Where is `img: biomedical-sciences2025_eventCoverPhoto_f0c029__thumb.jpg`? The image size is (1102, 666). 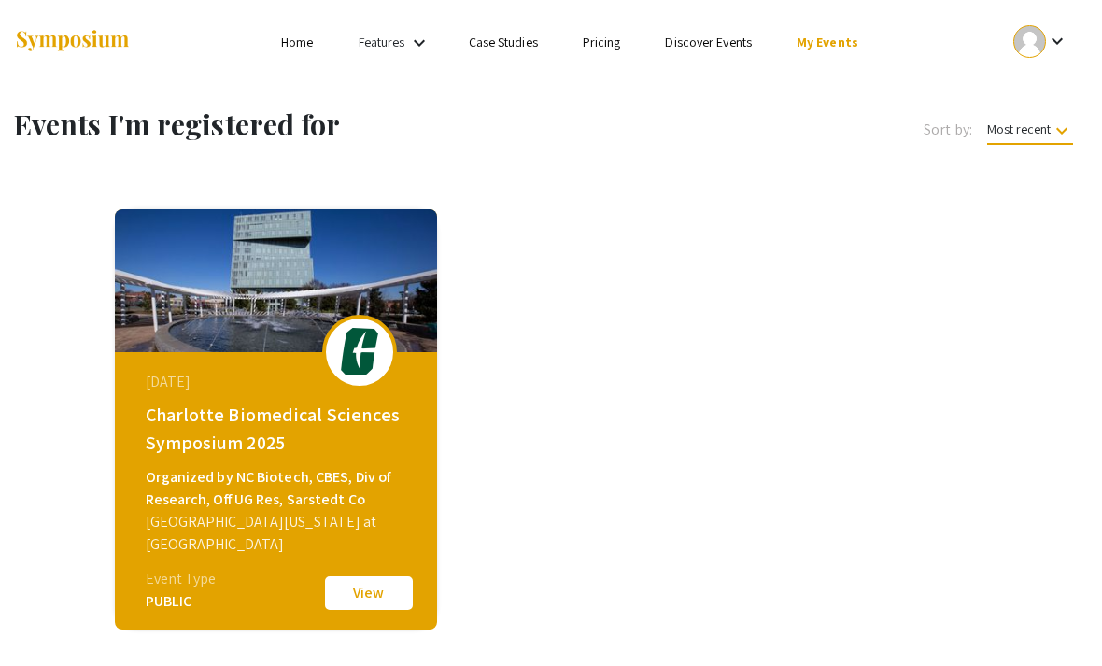
img: biomedical-sciences2025_eventCoverPhoto_f0c029__thumb.jpg is located at coordinates (275, 280).